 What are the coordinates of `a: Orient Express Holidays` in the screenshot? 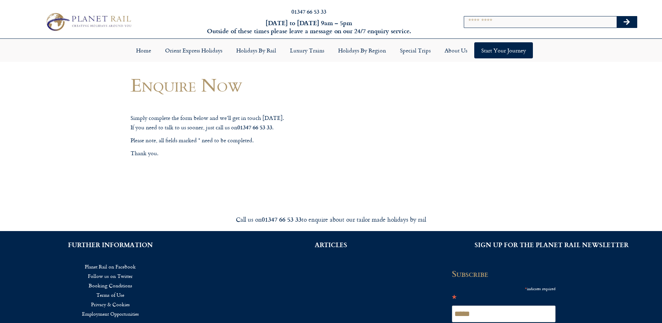 It's located at (194, 50).